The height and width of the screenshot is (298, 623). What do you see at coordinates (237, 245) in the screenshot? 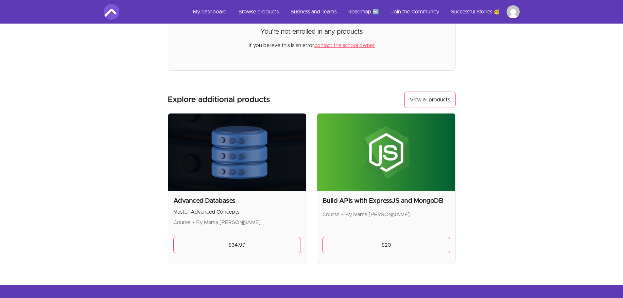
I see `a: $34.99` at bounding box center [237, 245].